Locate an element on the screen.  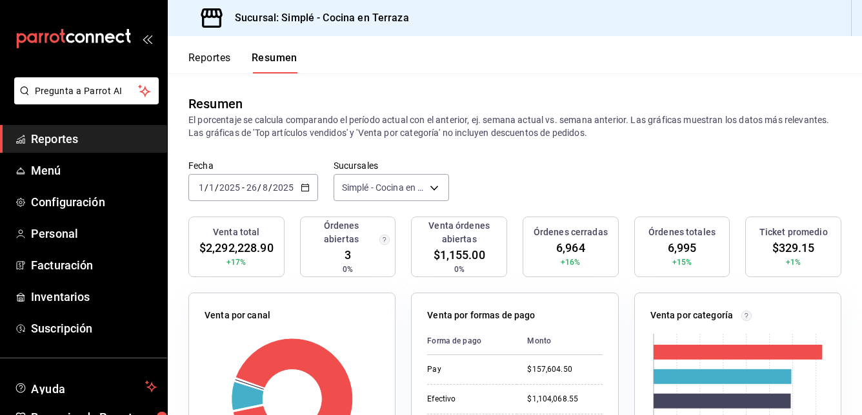
a: Pregunta a Parrot AI is located at coordinates (84, 100).